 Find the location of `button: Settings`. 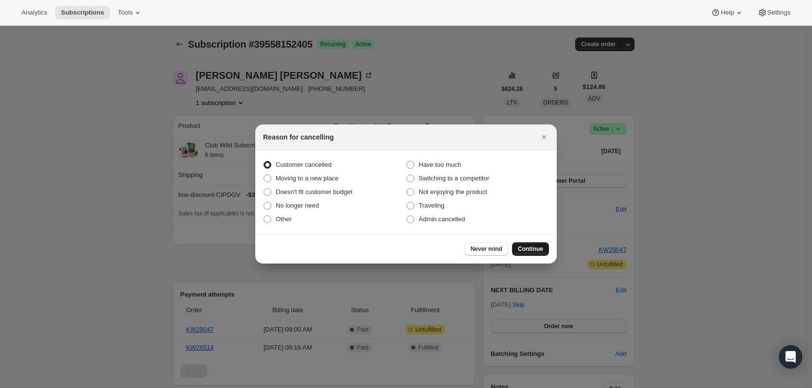

button: Settings is located at coordinates (774, 13).